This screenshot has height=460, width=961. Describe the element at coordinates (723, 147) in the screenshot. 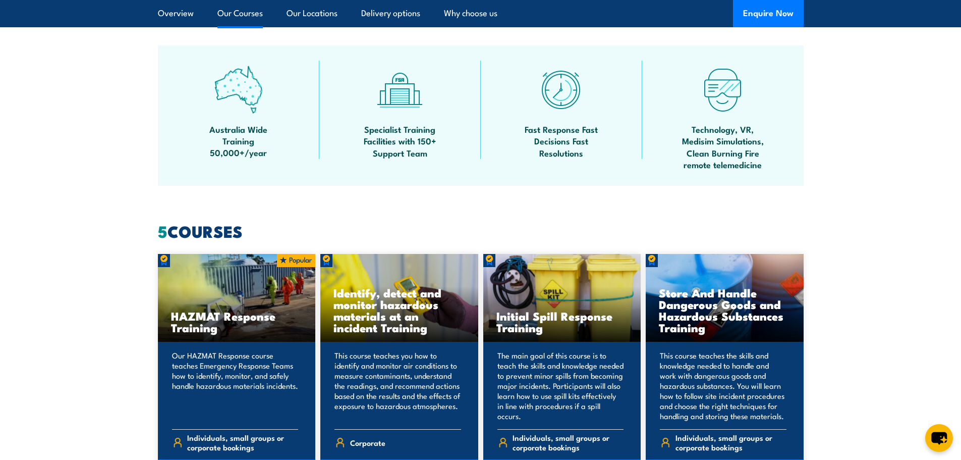

I see `span: Technology, VR, Medisim Simulations, Clean Burning Fire remote telemedicine` at that location.